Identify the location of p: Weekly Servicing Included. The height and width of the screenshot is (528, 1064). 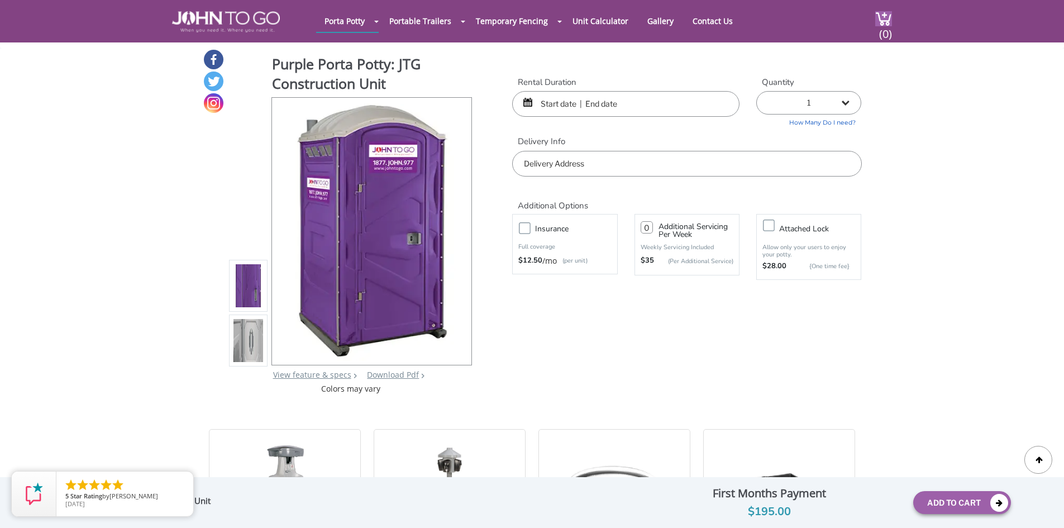
(687, 247).